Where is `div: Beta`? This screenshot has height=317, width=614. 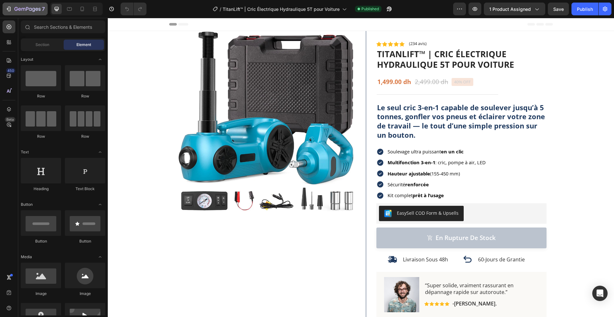
div: Beta is located at coordinates (10, 120).